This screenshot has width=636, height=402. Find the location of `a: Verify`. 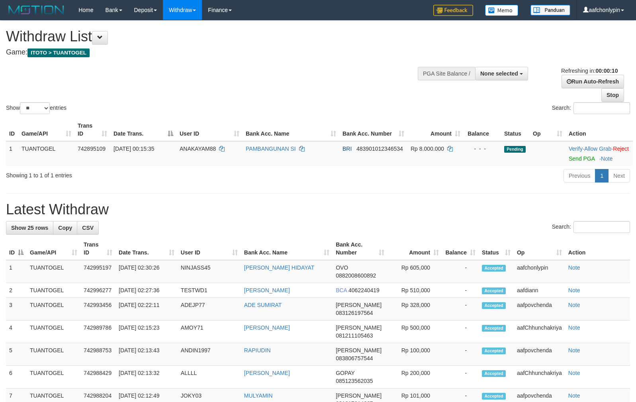

a: Verify is located at coordinates (575, 149).